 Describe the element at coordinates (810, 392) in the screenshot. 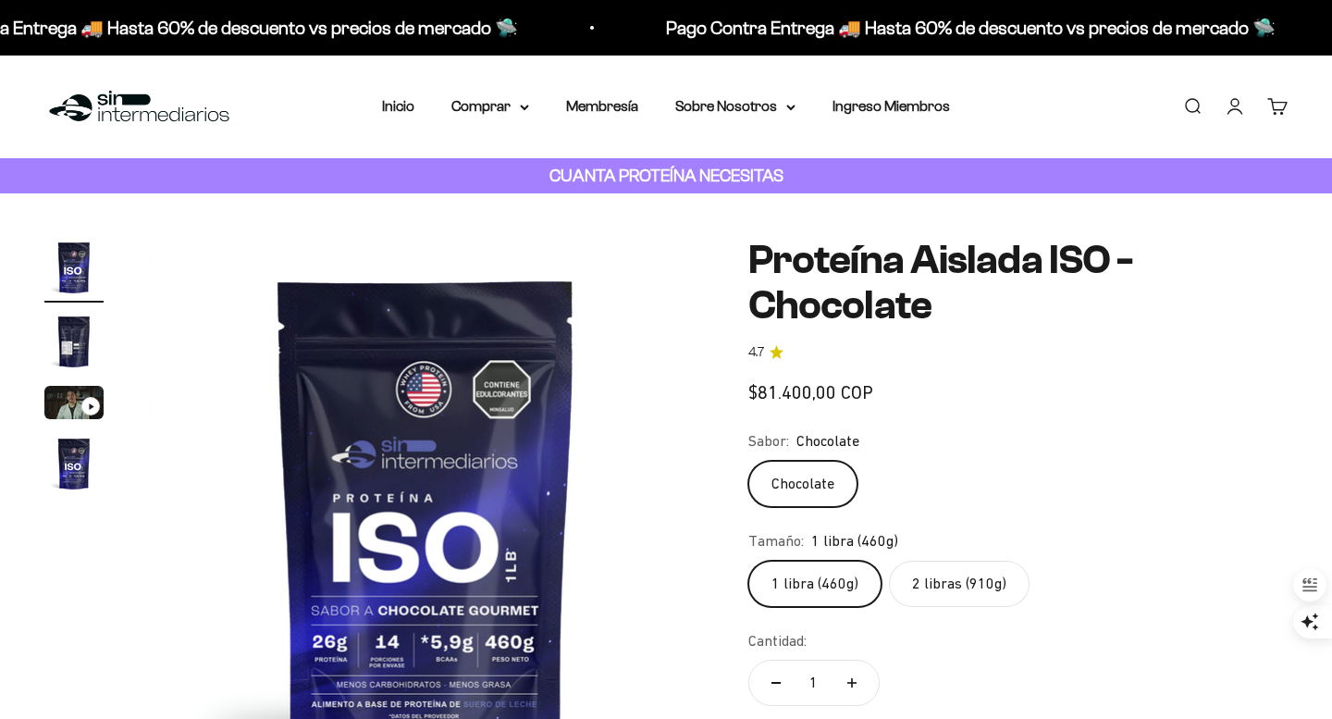

I see `sale-price: $81.400,00 COP` at that location.